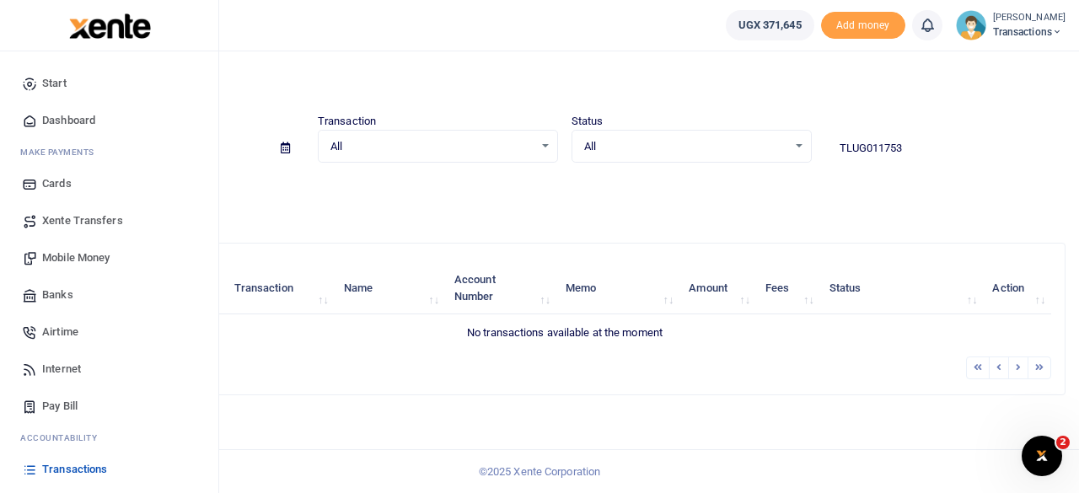 This screenshot has width=1079, height=493. I want to click on span: Add money, so click(863, 25).